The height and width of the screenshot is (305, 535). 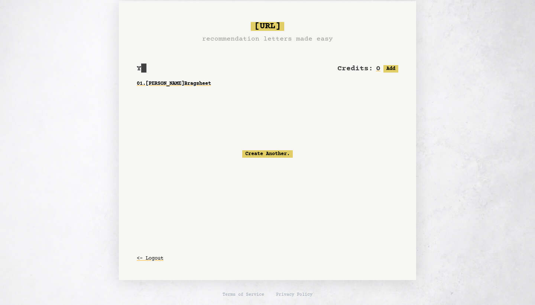 What do you see at coordinates (355, 69) in the screenshot?
I see `h2: Credits:` at bounding box center [355, 69].